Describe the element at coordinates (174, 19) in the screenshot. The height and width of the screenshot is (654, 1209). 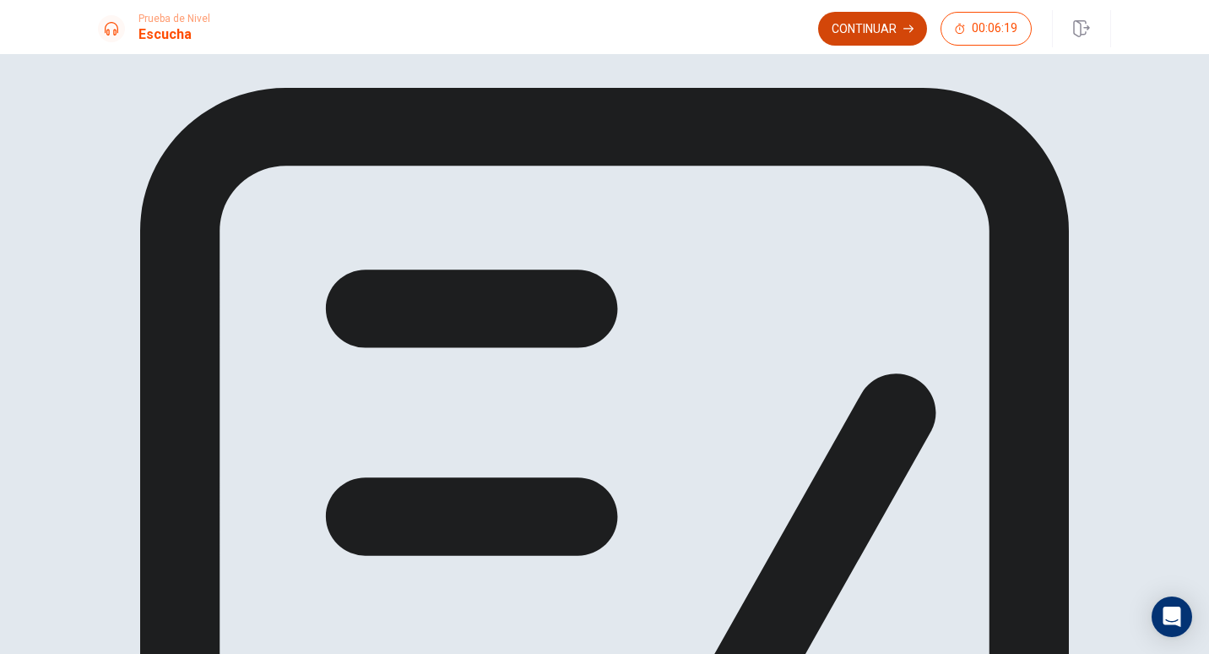
I see `span: Prueba de Nivel` at that location.